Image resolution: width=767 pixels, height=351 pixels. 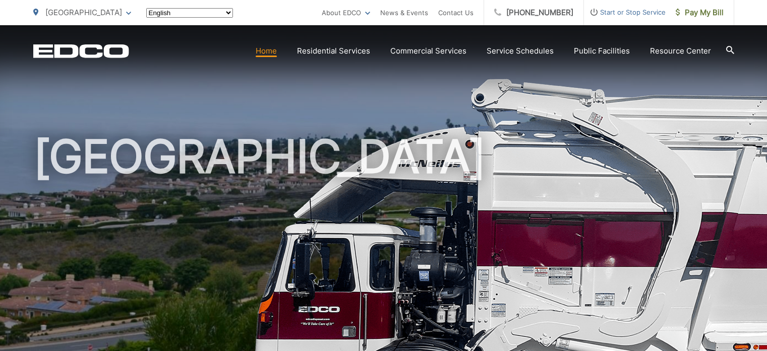 What do you see at coordinates (81, 51) in the screenshot?
I see `a: EDCD logo. Return to the homepage.` at bounding box center [81, 51].